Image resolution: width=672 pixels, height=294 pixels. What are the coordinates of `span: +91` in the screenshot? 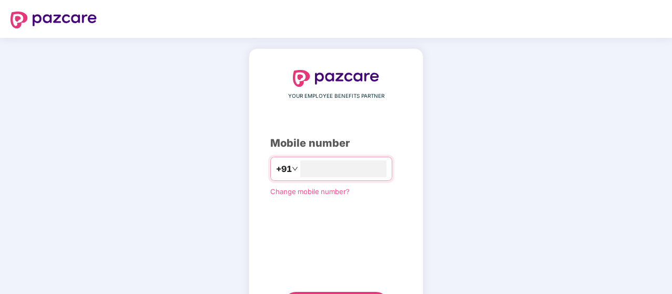 It's located at (284, 169).